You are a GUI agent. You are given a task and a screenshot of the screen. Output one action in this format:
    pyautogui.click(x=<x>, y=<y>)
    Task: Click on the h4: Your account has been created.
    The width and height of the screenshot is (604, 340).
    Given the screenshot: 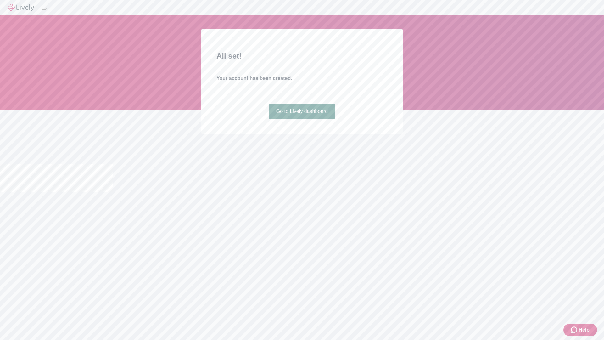 What is the action you would take?
    pyautogui.click(x=302, y=78)
    